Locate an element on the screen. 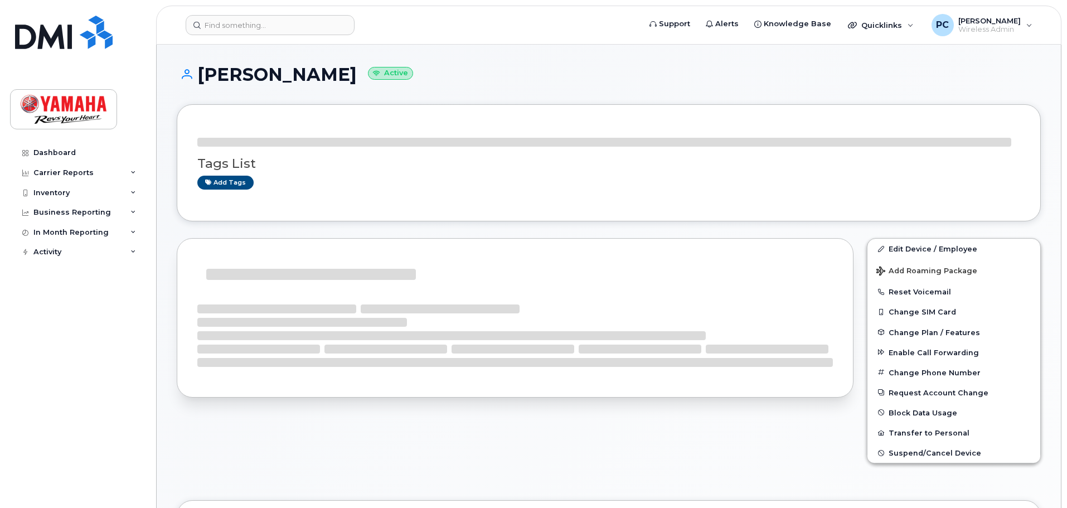 The image size is (1067, 508). button: Transfer to Personal is located at coordinates (954, 432).